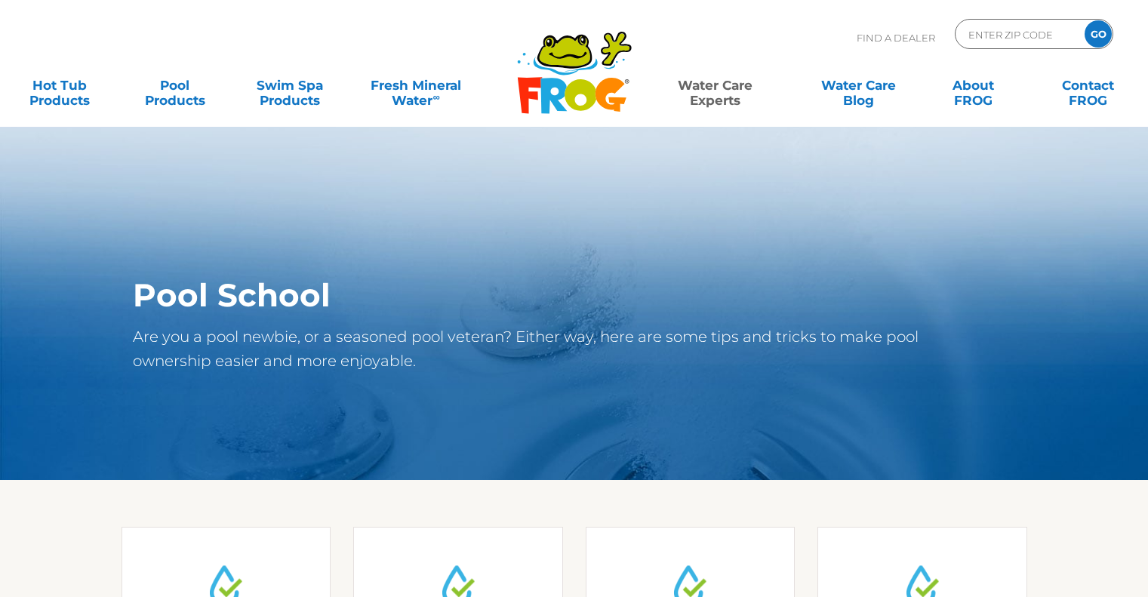  Describe the element at coordinates (1088, 85) in the screenshot. I see `a: ContactFROG` at that location.